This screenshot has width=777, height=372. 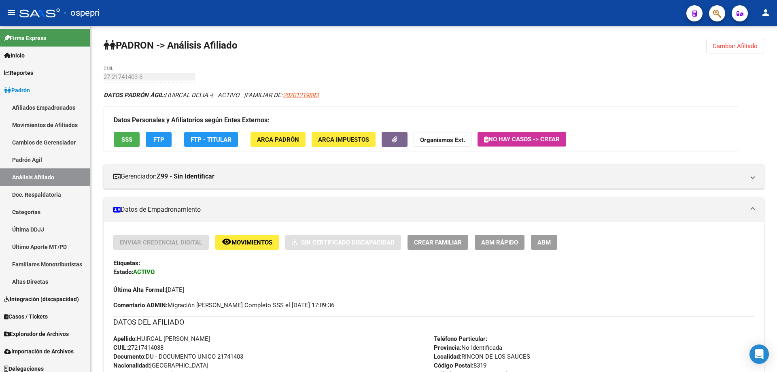 I want to click on button: SSS, so click(x=127, y=139).